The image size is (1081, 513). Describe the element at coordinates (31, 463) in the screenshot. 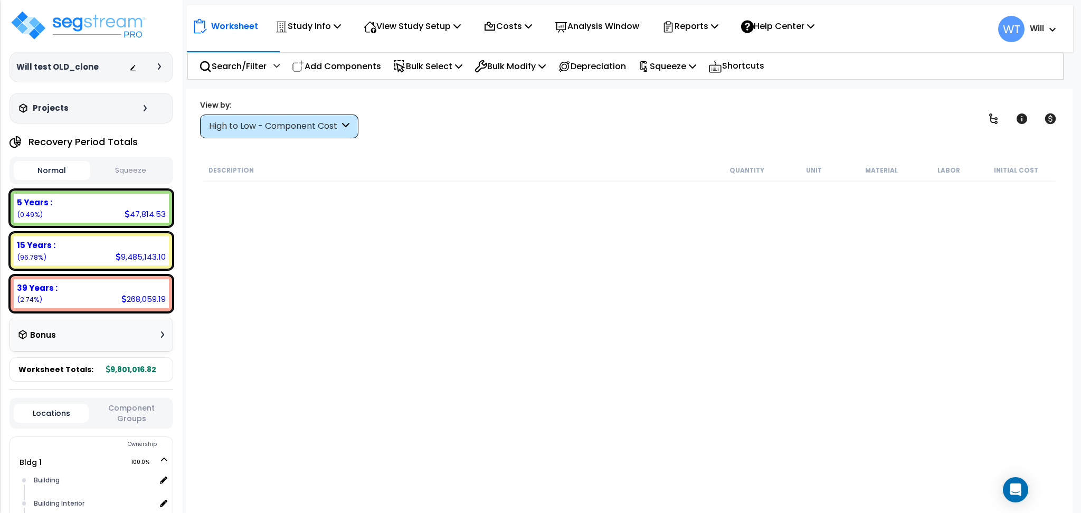

I see `a: Bldg 1 100.0%` at that location.